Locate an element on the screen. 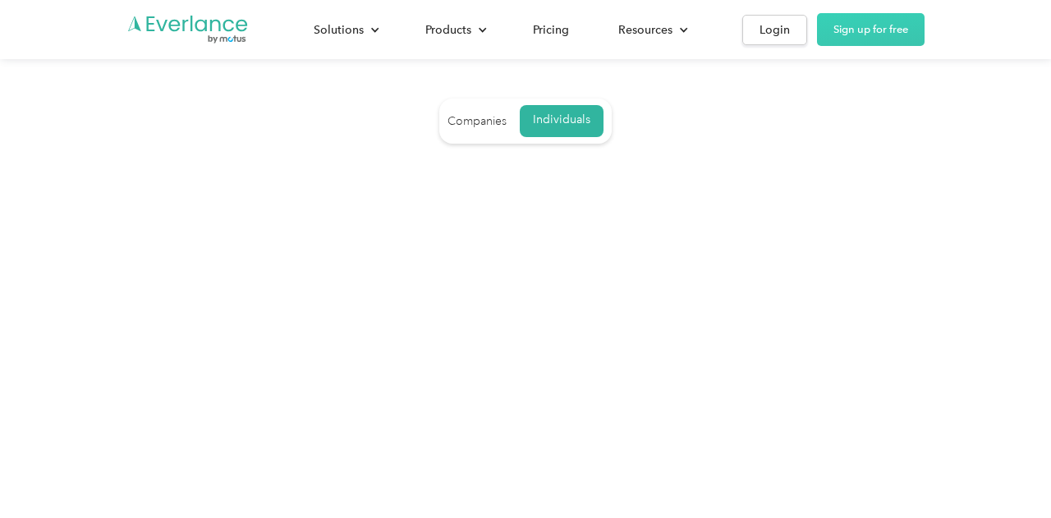  div: Resources is located at coordinates (645, 30).